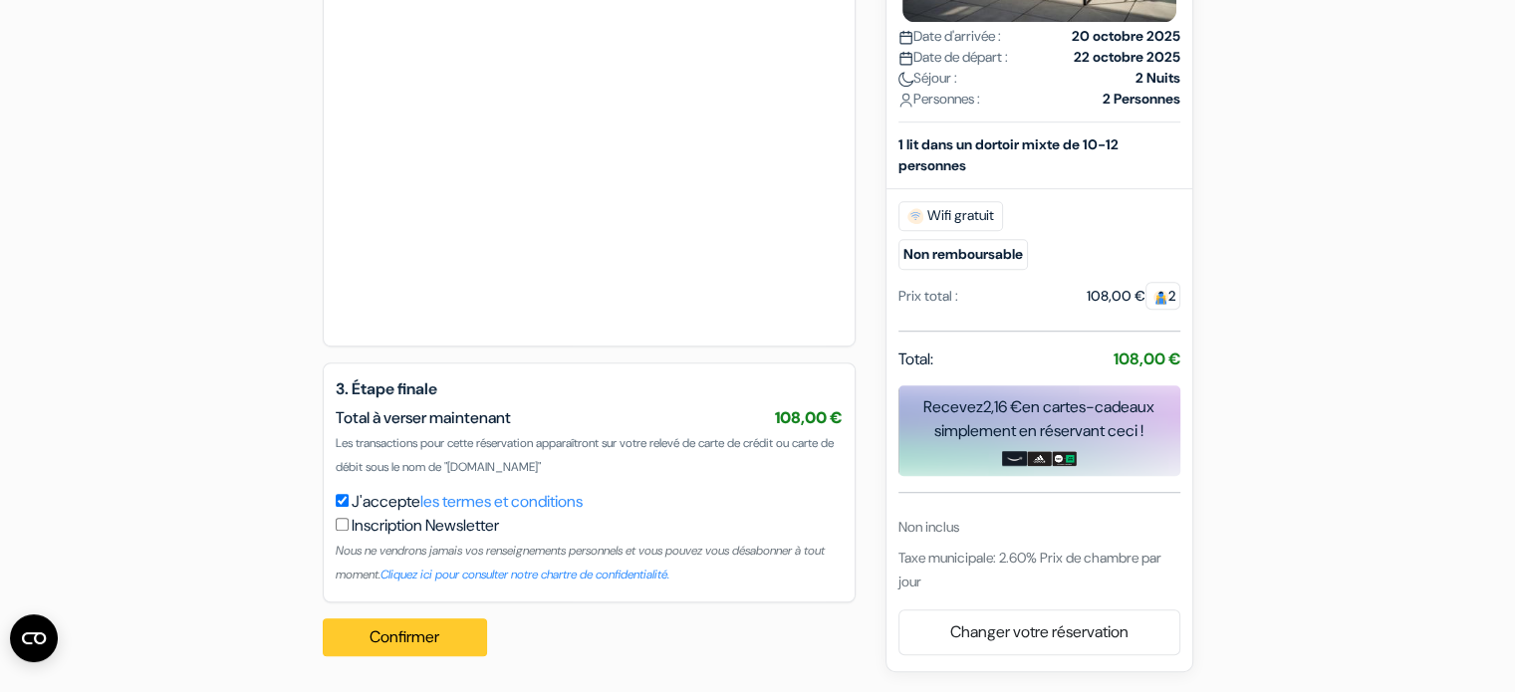 This screenshot has width=1515, height=692. What do you see at coordinates (949, 35) in the screenshot?
I see `span: Date d'arrivée :` at bounding box center [949, 35].